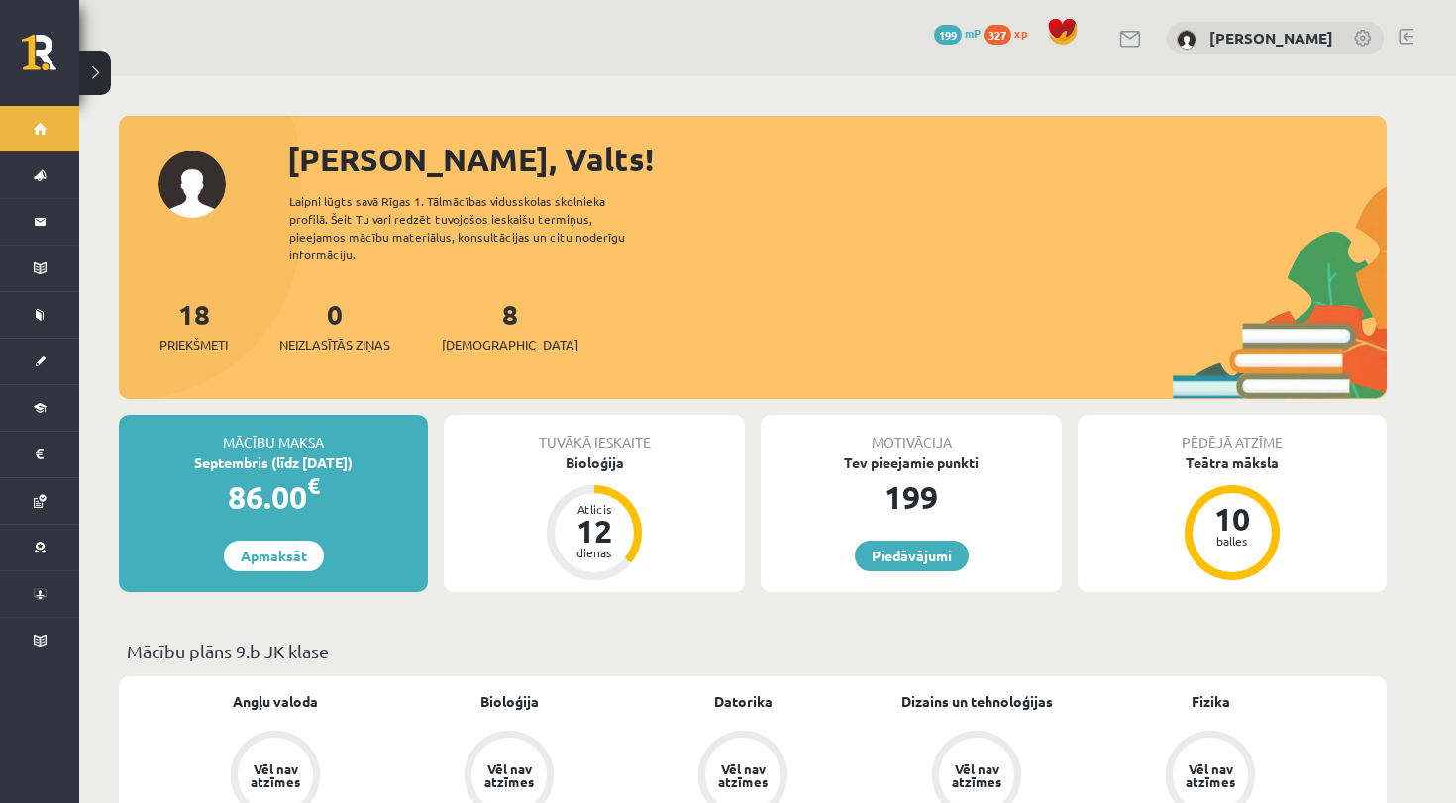 The image size is (1456, 803). Describe the element at coordinates (1232, 519) in the screenshot. I see `div: 10` at that location.